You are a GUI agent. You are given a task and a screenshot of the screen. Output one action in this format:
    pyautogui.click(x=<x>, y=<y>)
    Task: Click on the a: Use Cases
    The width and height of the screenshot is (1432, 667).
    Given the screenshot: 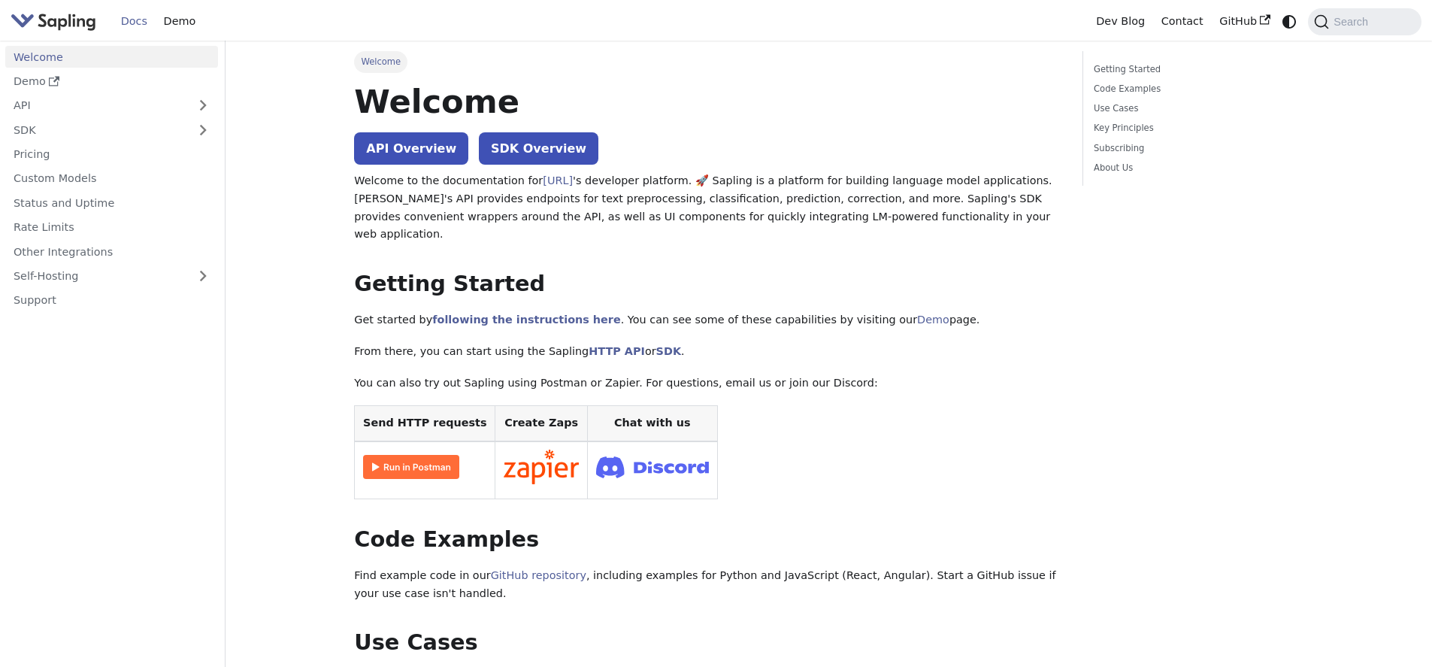 What is the action you would take?
    pyautogui.click(x=1195, y=108)
    